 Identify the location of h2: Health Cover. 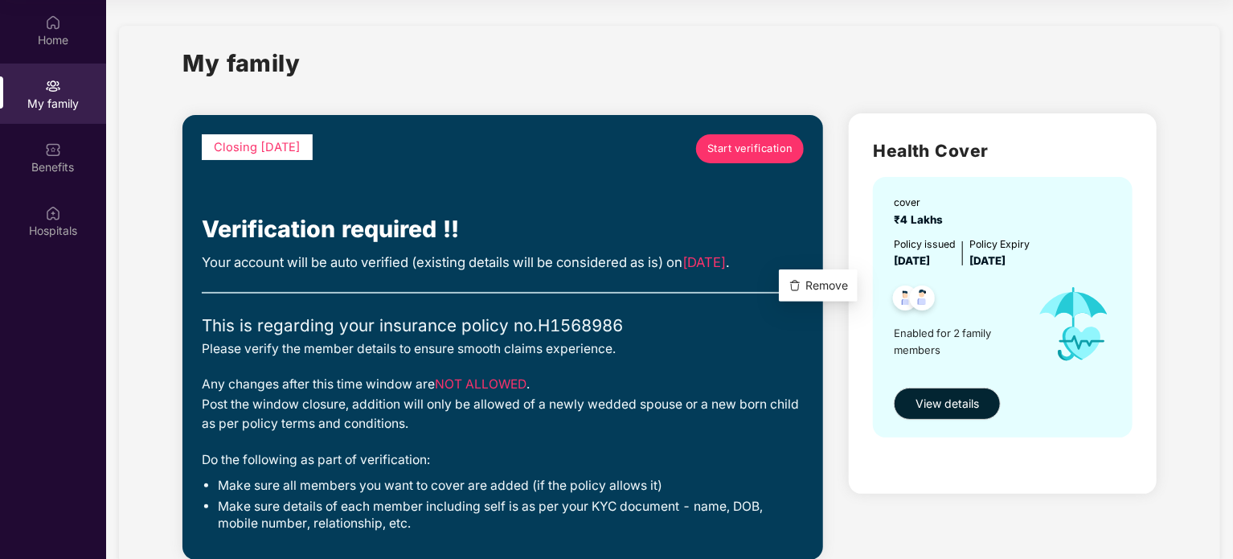
(1003, 150).